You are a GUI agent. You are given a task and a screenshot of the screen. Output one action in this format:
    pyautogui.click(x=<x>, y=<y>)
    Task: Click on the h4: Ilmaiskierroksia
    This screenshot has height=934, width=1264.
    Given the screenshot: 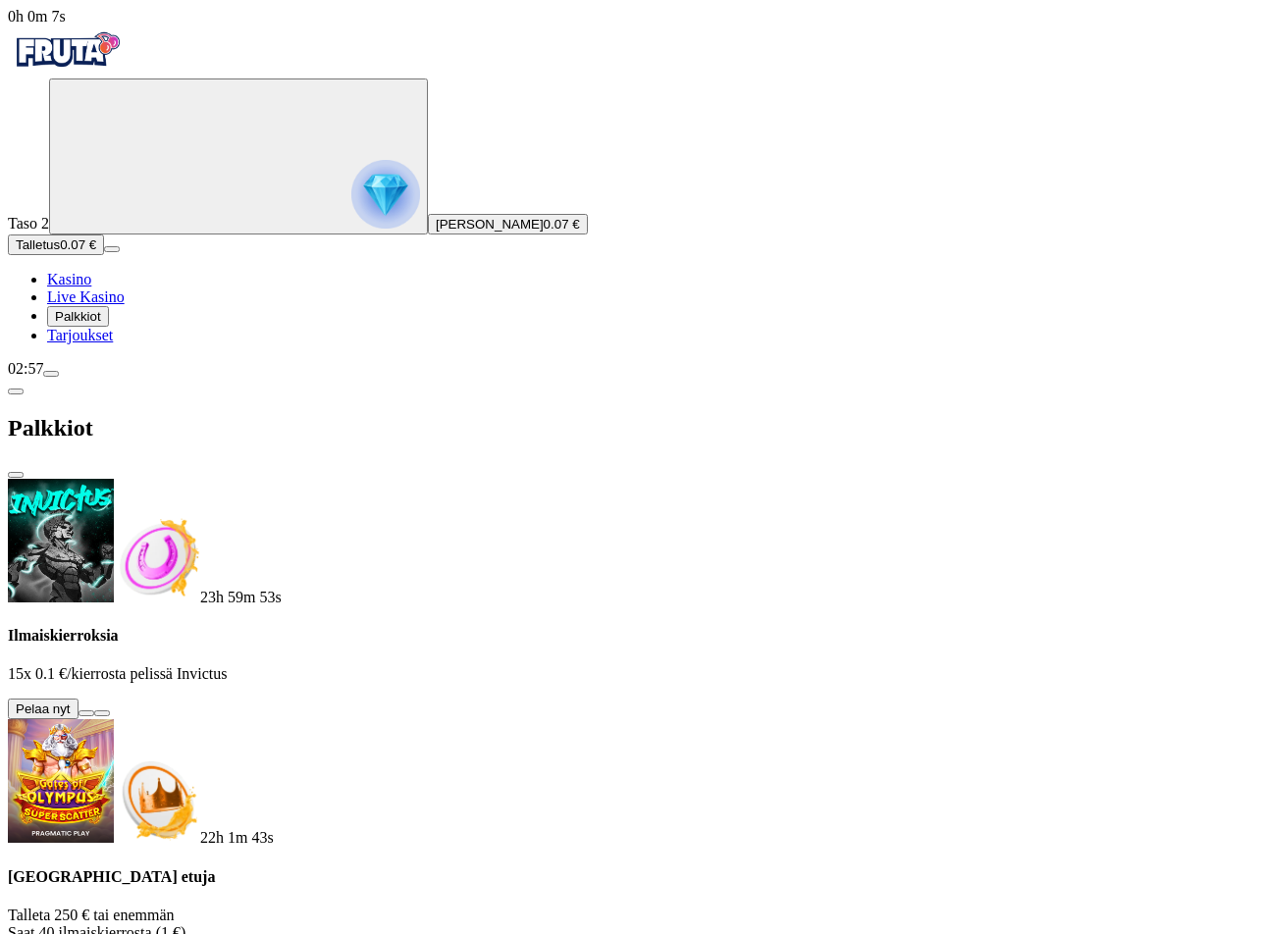 What is the action you would take?
    pyautogui.click(x=632, y=636)
    